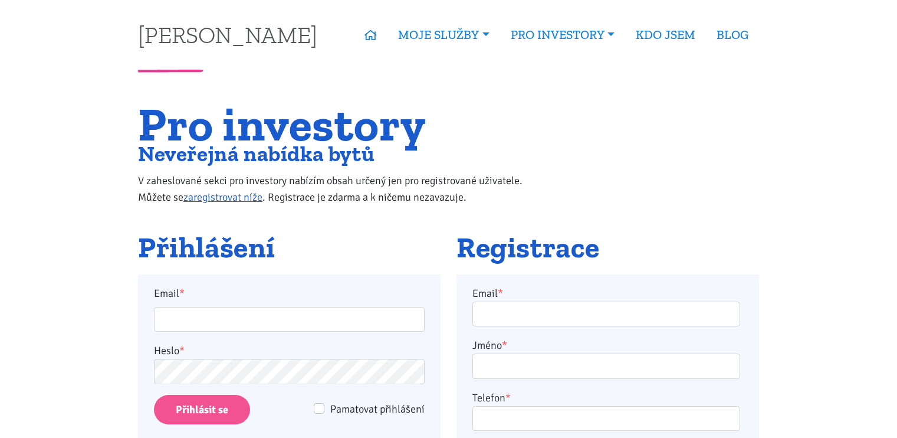 This screenshot has width=897, height=438. What do you see at coordinates (223, 197) in the screenshot?
I see `a: zaregistrovat níže` at bounding box center [223, 197].